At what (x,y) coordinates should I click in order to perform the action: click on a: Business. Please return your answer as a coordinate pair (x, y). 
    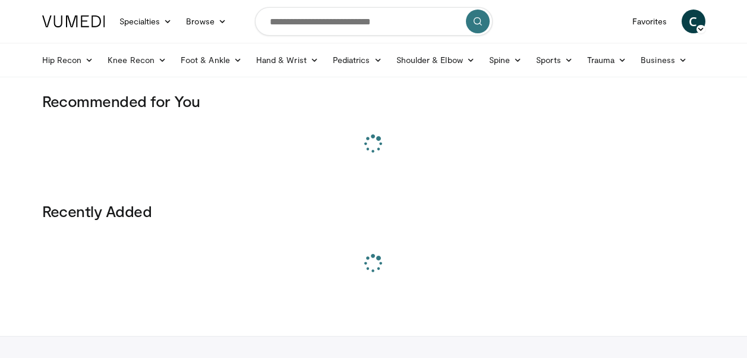
    Looking at the image, I should click on (664, 60).